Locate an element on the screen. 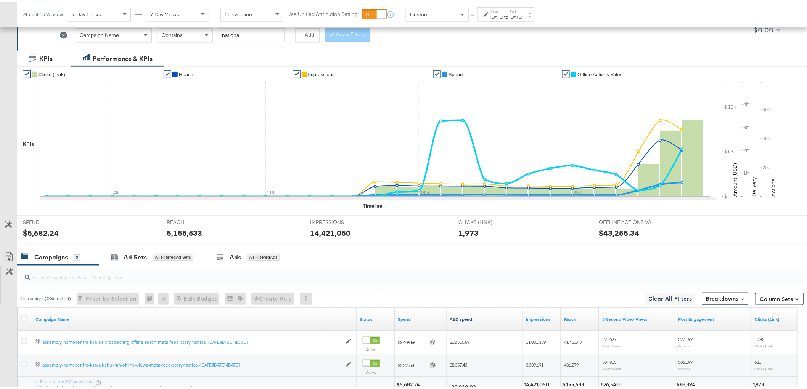 This screenshot has height=389, width=807. span: SPEND is located at coordinates (51, 221).